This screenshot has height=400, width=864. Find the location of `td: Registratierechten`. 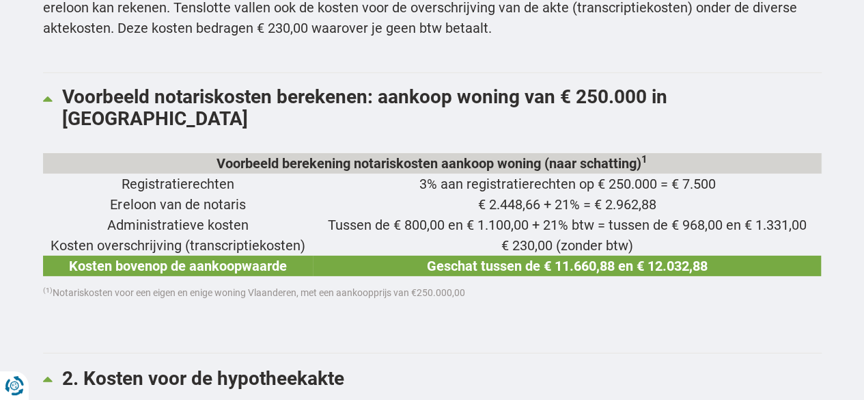

td: Registratierechten is located at coordinates (178, 184).